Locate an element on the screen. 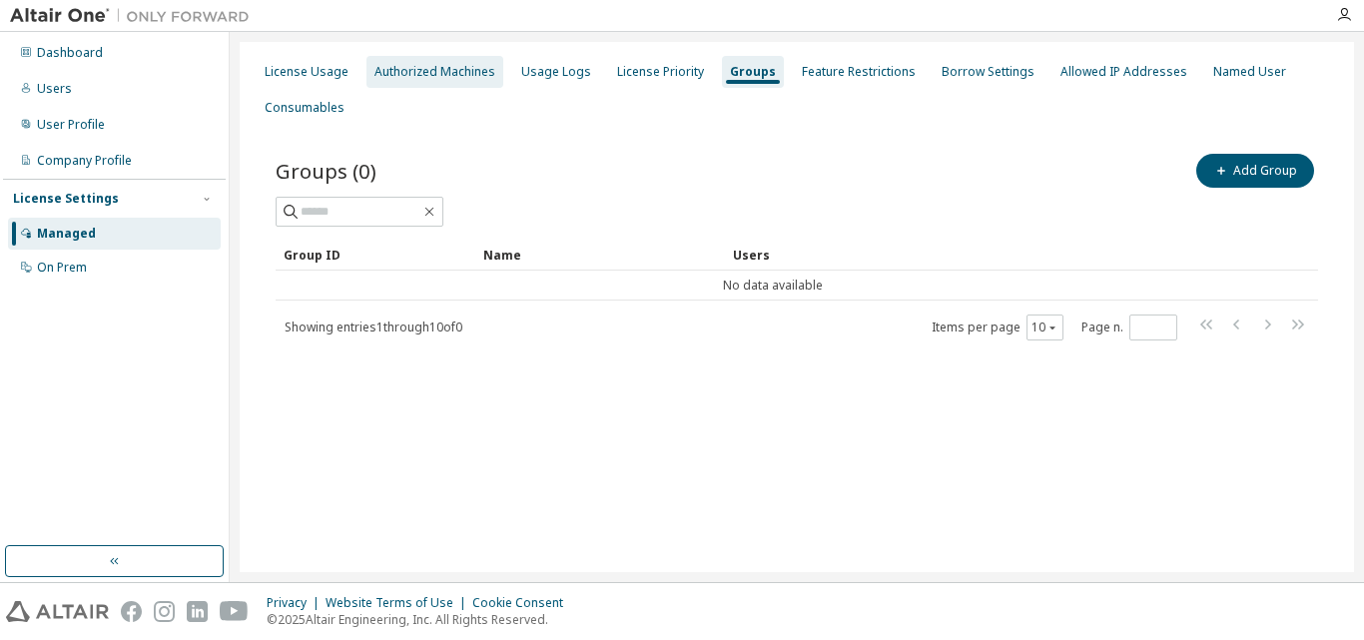 Image resolution: width=1364 pixels, height=640 pixels. div: Borrow Settings is located at coordinates (988, 72).